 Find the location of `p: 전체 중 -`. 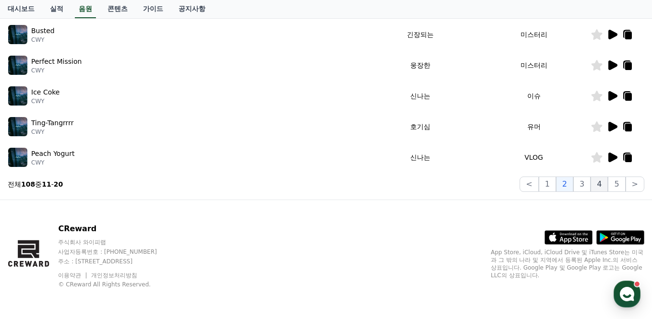

p: 전체 중 - is located at coordinates (35, 184).